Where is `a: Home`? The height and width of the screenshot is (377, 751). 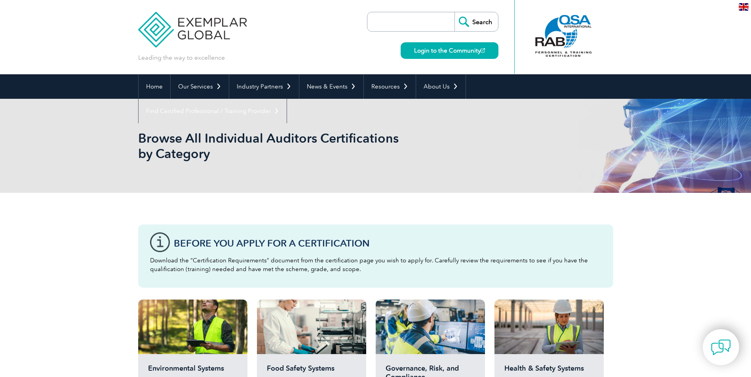
a: Home is located at coordinates (154, 87).